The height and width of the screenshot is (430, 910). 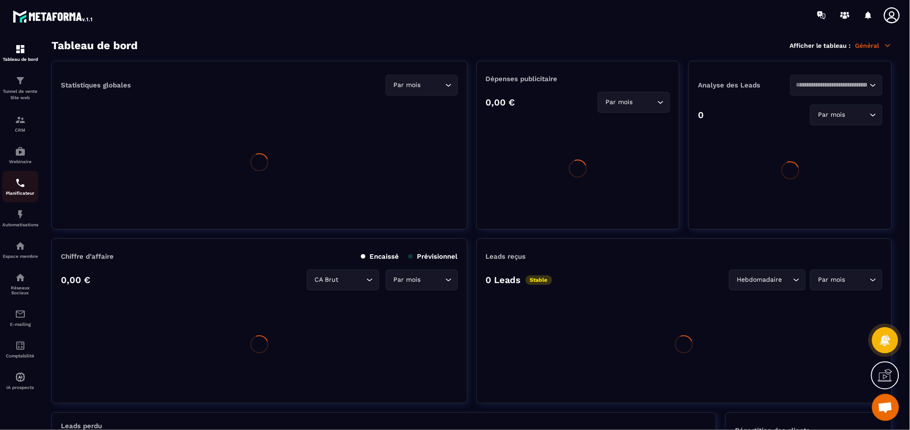 What do you see at coordinates (820, 46) in the screenshot?
I see `p: Afficher le tableau :` at bounding box center [820, 46].